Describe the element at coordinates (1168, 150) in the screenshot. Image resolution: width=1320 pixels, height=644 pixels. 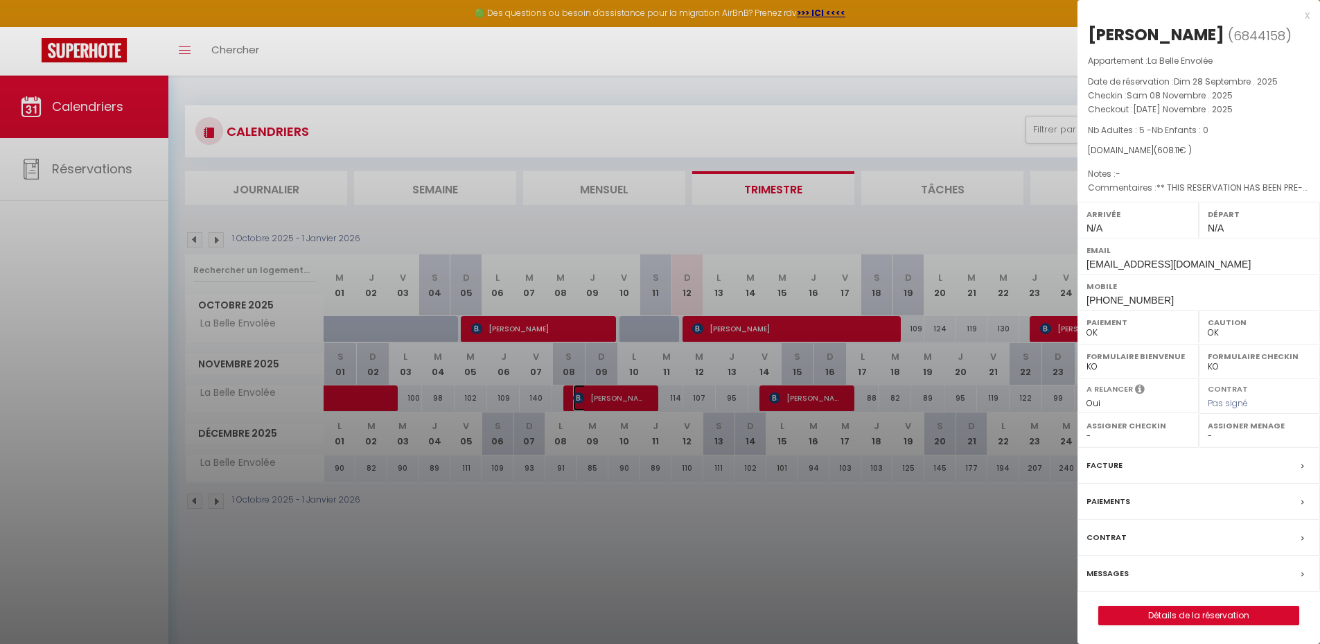
I see `span: 608.11` at that location.